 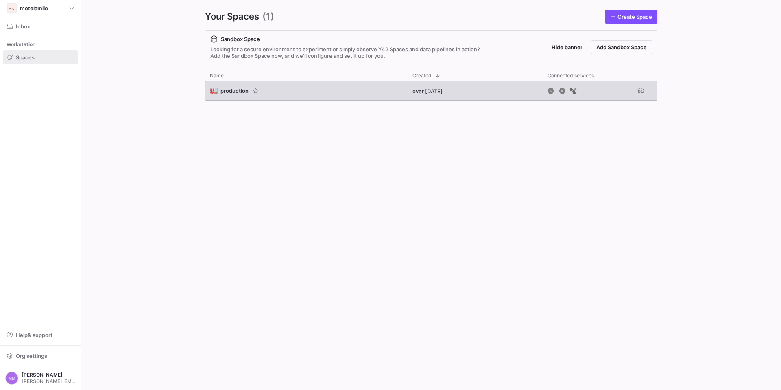 What do you see at coordinates (40, 57) in the screenshot?
I see `a: Spaces` at bounding box center [40, 57].